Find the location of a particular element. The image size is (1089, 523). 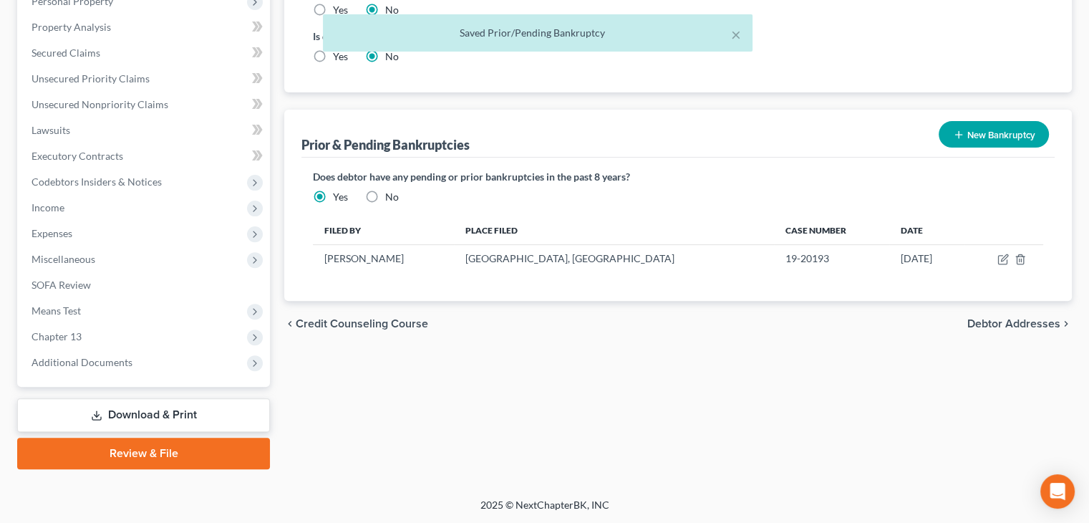

button: Debtor Addresses chevron_right is located at coordinates (1020, 324).